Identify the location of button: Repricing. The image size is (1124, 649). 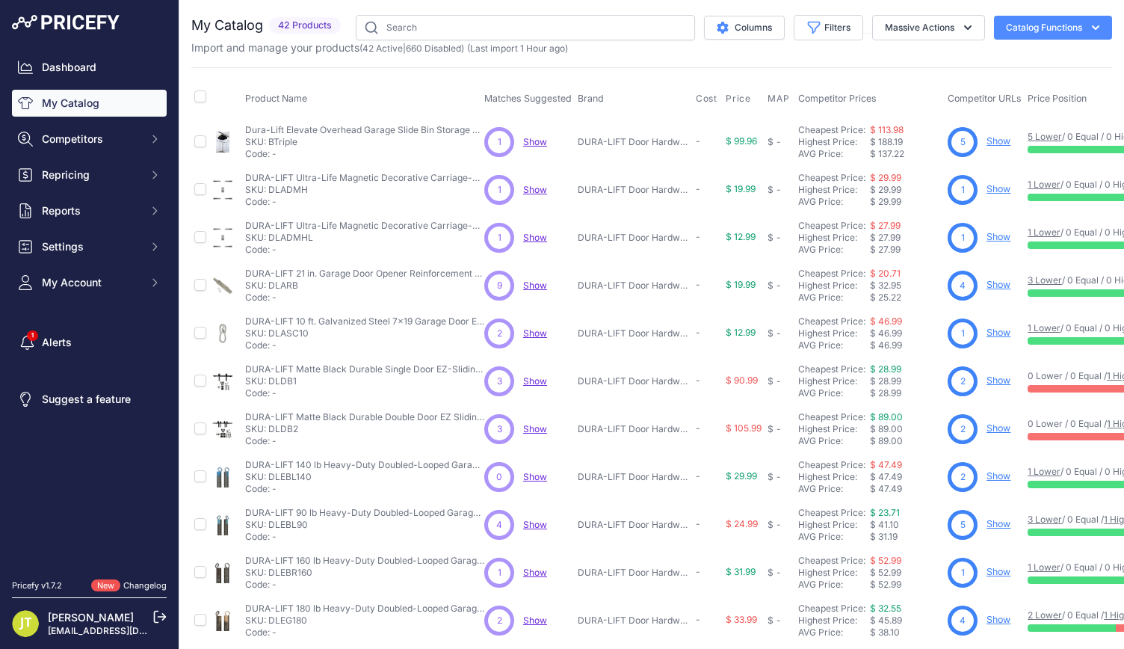
(89, 175).